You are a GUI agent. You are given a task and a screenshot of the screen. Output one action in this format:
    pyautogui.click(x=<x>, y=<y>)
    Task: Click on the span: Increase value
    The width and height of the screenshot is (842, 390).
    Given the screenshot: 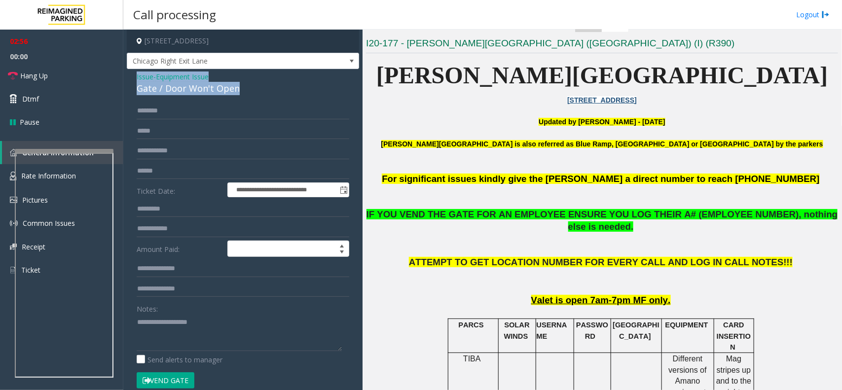 What is the action you would take?
    pyautogui.click(x=342, y=245)
    